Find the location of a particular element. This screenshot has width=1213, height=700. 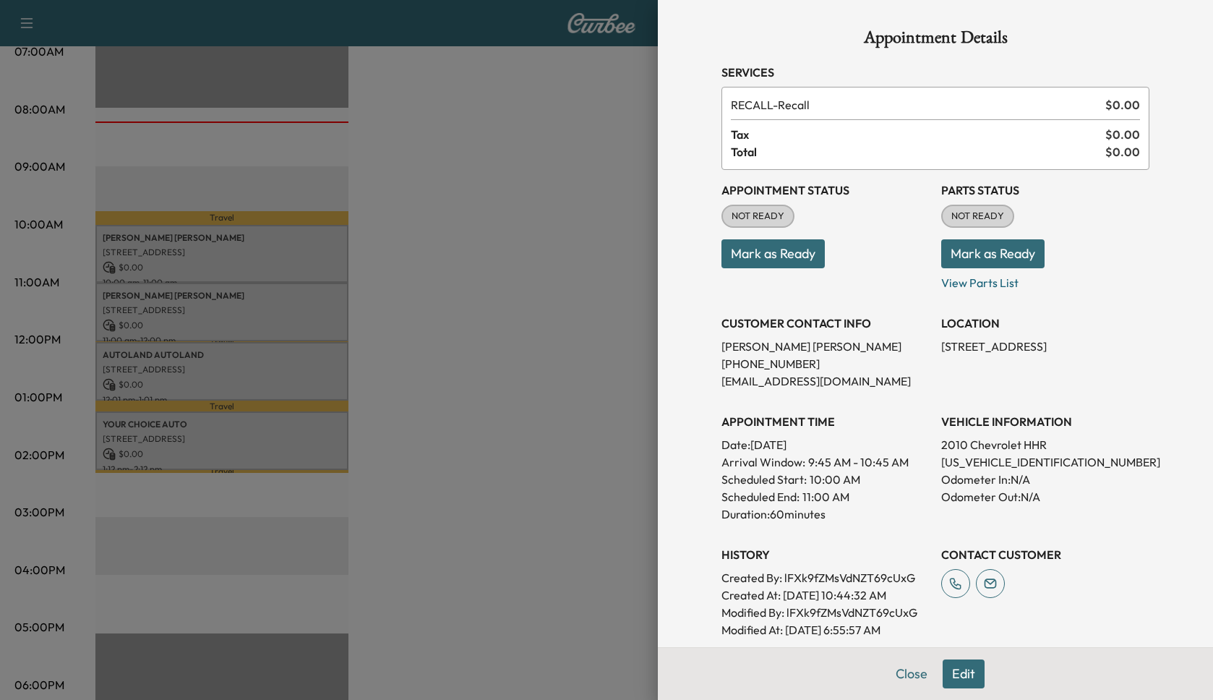

p: Odometer Out: N/A is located at coordinates (1045, 497).